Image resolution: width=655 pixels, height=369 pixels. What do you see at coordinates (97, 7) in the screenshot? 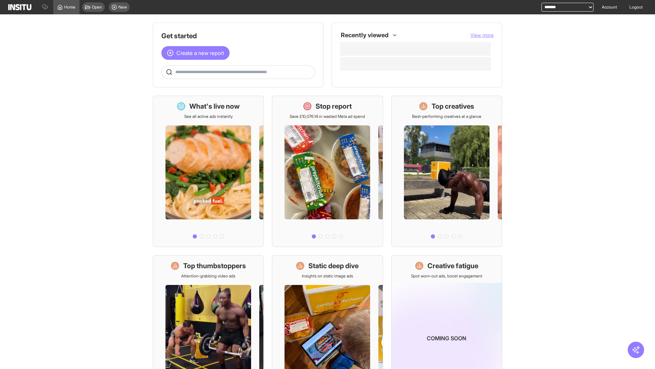
I see `span: Open` at bounding box center [97, 7].